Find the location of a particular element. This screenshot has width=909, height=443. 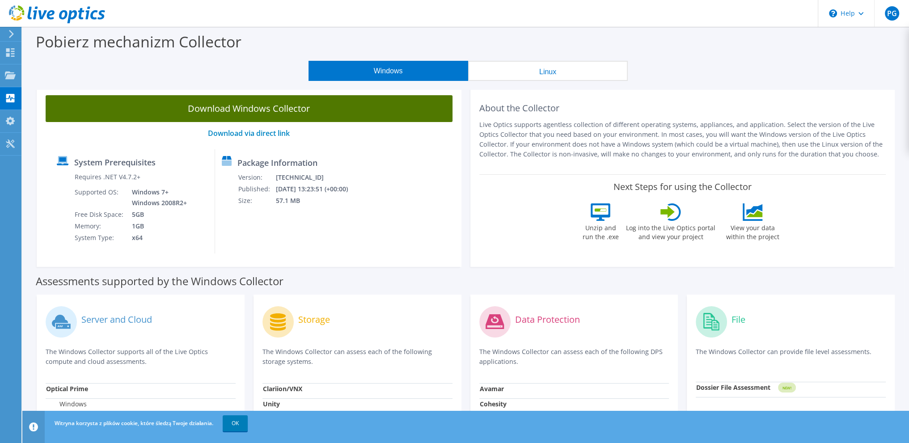

strong: Cohesity is located at coordinates (493, 404).